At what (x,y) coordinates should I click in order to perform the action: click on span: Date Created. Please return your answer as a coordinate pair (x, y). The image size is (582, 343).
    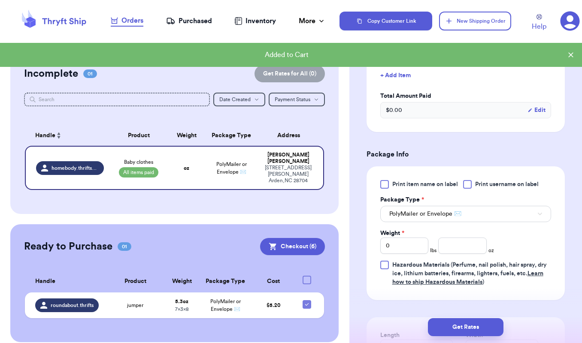
    Looking at the image, I should click on (235, 100).